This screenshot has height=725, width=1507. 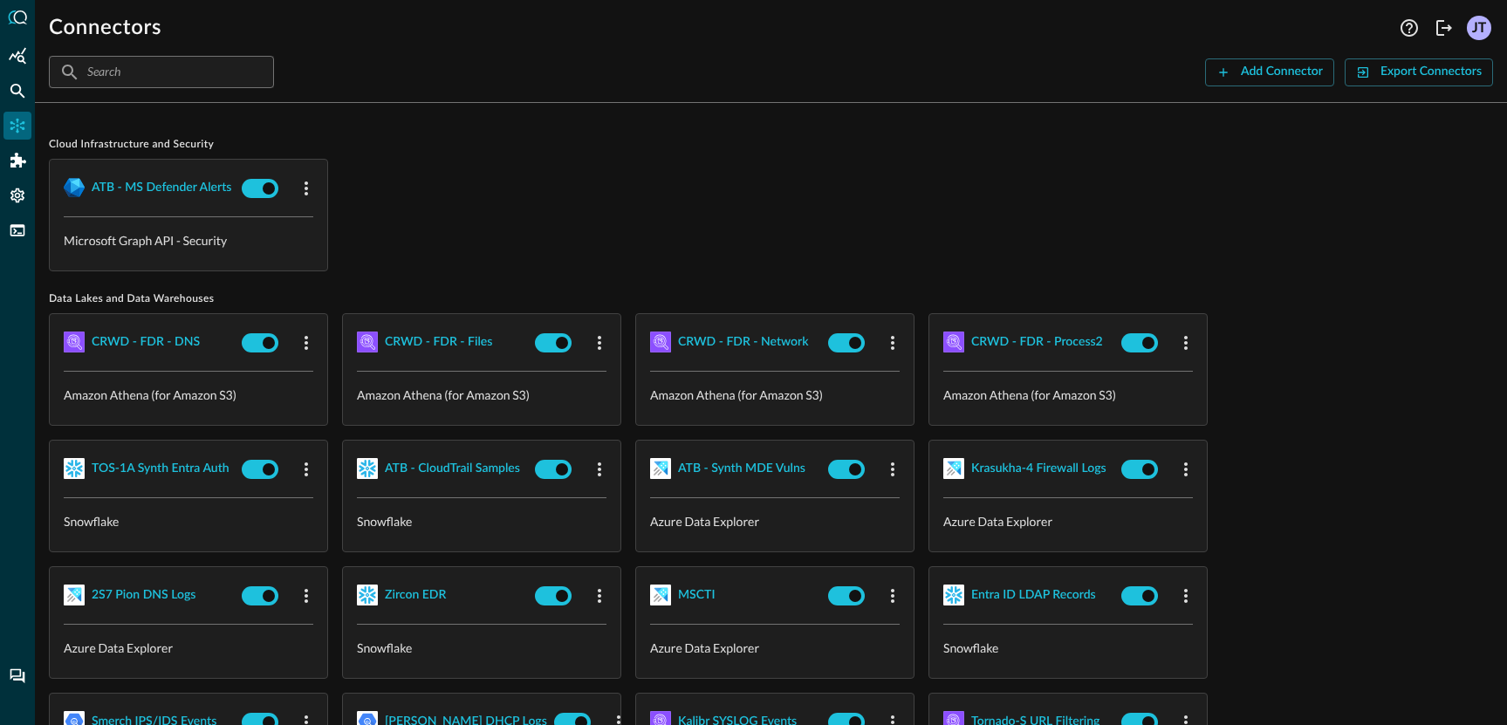 What do you see at coordinates (438, 342) in the screenshot?
I see `button: CRWD - FDR - Files` at bounding box center [438, 342].